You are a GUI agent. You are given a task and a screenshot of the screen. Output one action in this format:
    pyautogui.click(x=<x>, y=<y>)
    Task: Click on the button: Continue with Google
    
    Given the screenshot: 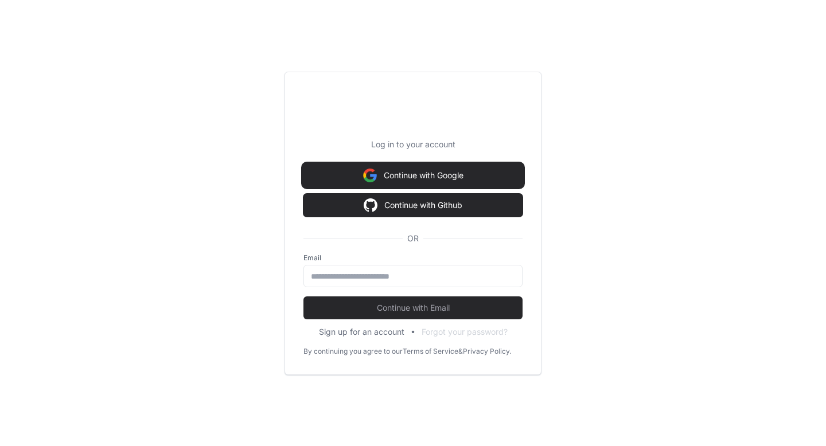 What is the action you would take?
    pyautogui.click(x=413, y=175)
    